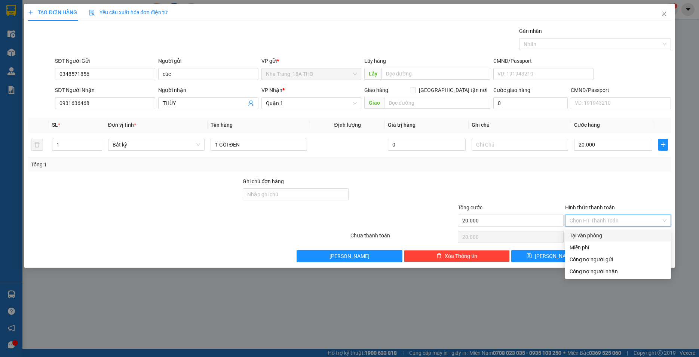  I want to click on input: VD: Bàn, Ghế, so click(259, 145).